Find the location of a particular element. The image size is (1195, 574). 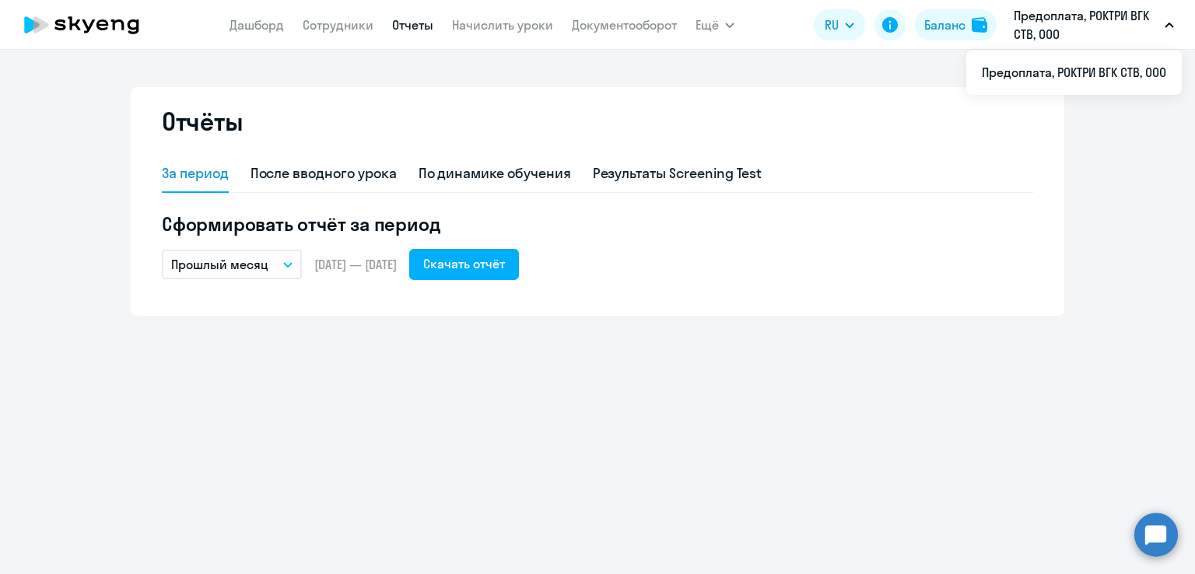

p: Предоплата, РОКТРИ ВГК СТВ, ООО is located at coordinates (1086, 25).